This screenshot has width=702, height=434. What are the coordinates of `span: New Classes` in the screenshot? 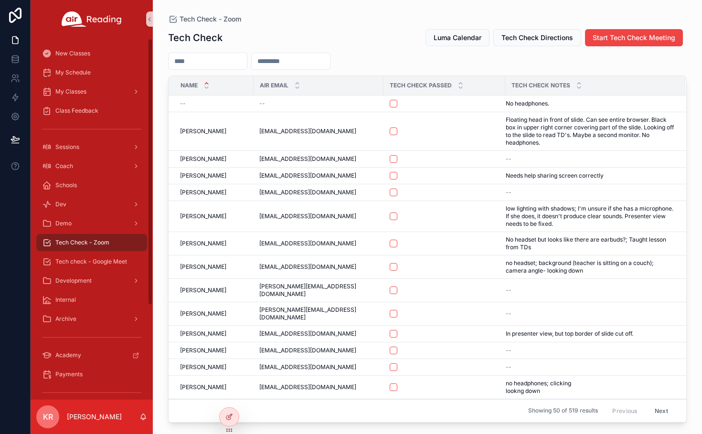 It's located at (73, 53).